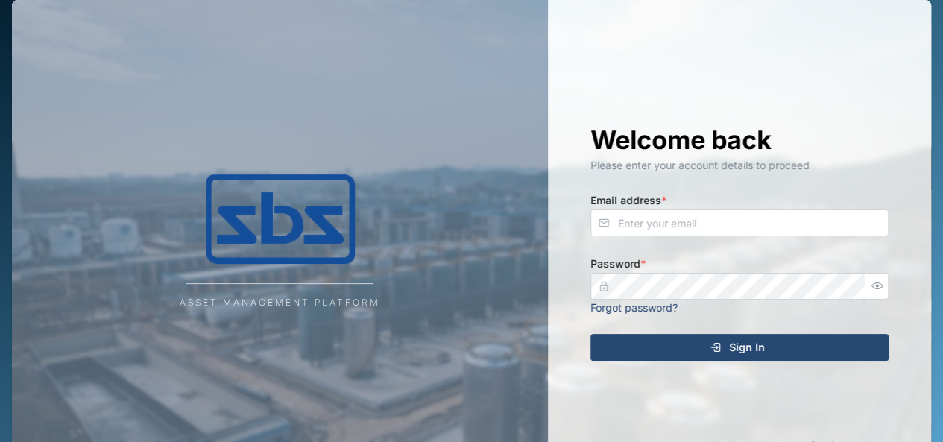 The width and height of the screenshot is (943, 442). What do you see at coordinates (280, 303) in the screenshot?
I see `div: Asset Management Platform` at bounding box center [280, 303].